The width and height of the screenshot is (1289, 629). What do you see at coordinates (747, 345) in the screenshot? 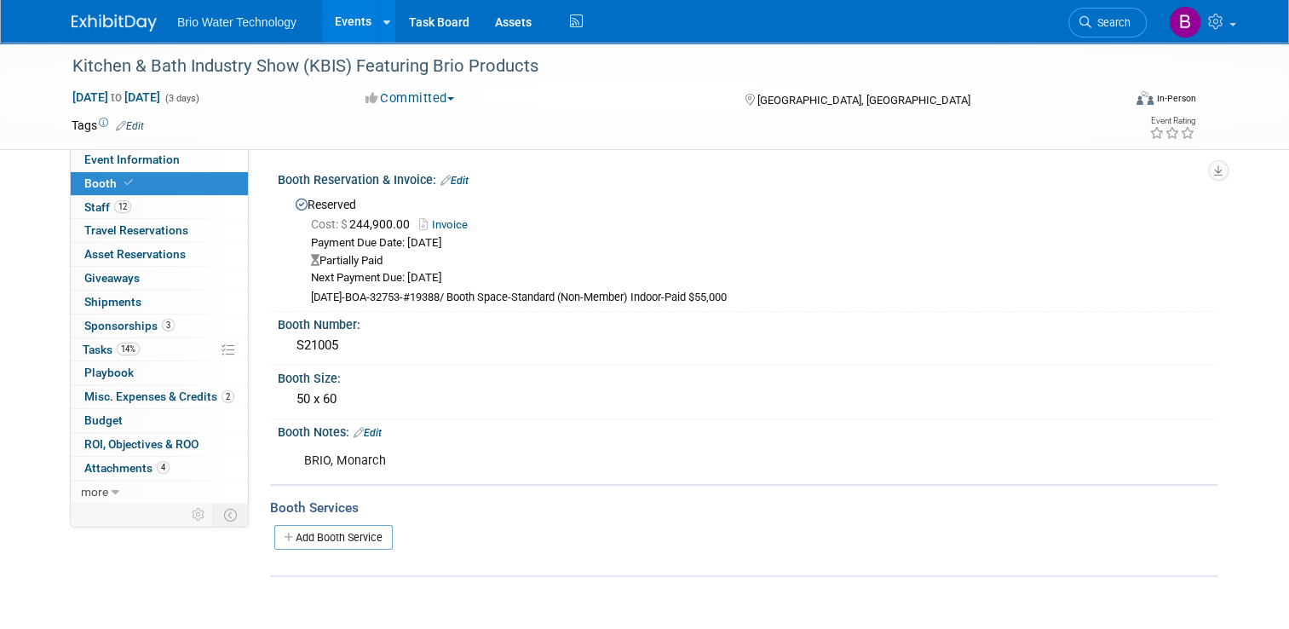
I see `div: S21005` at bounding box center [747, 345].